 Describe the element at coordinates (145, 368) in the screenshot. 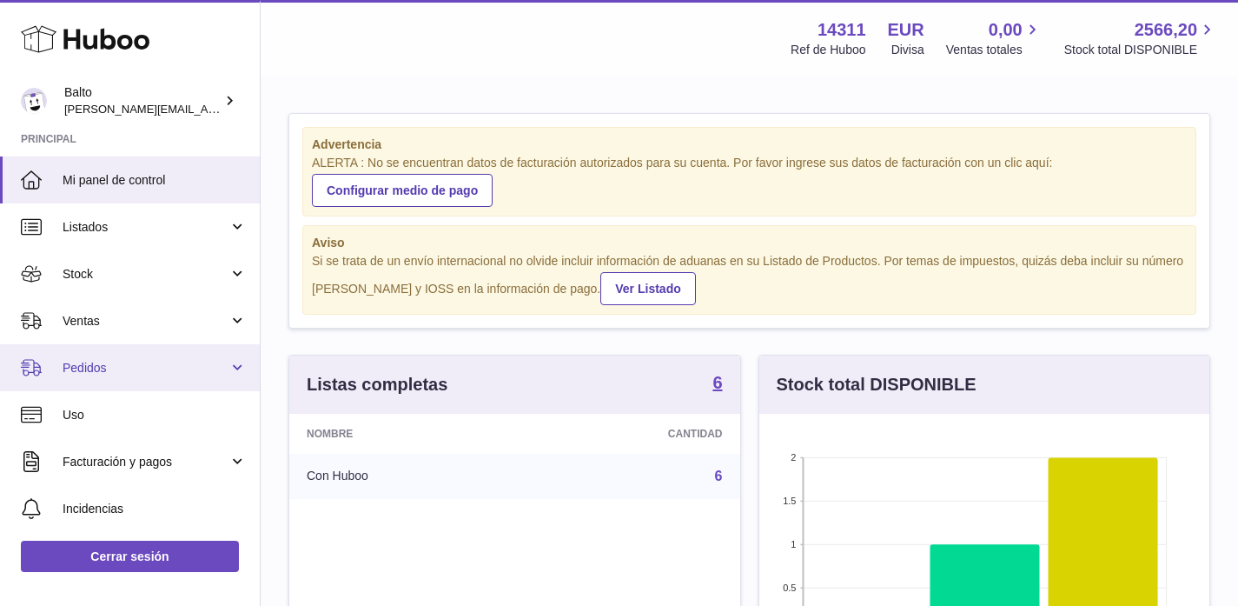

I see `span: Pedidos` at that location.